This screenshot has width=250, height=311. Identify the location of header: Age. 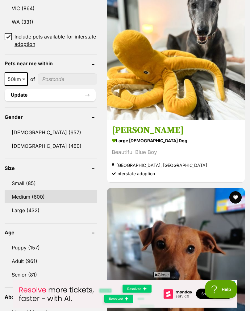
(51, 233).